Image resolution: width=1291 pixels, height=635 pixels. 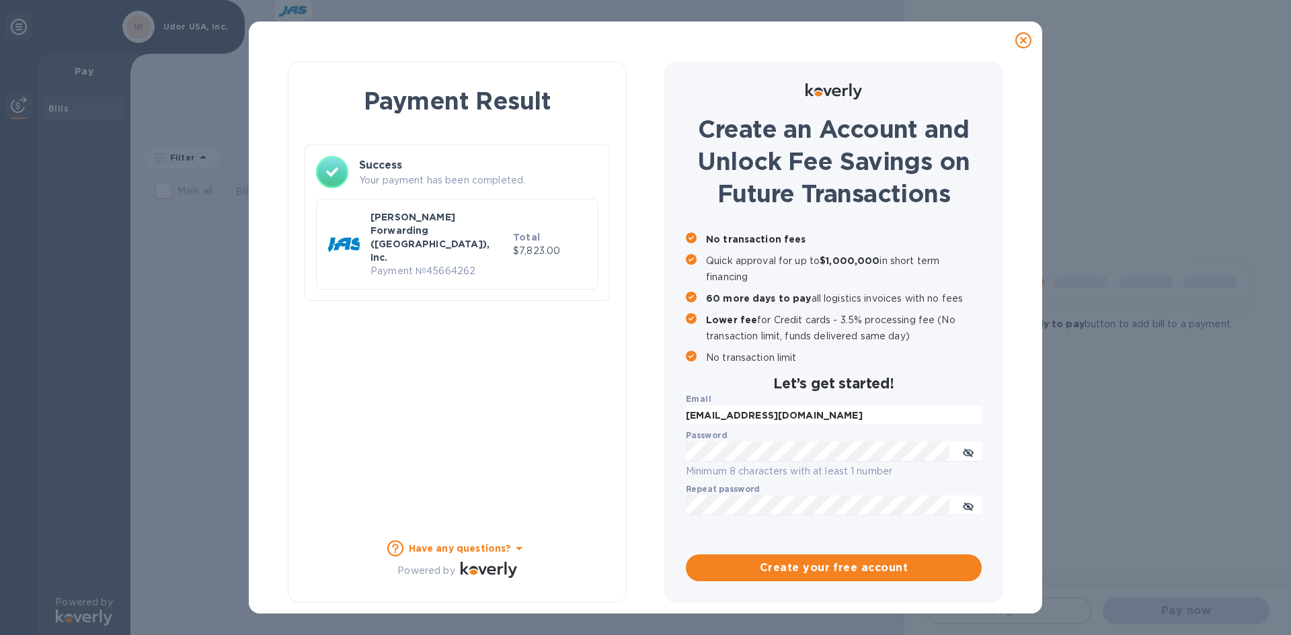 I want to click on label: Password, so click(x=706, y=436).